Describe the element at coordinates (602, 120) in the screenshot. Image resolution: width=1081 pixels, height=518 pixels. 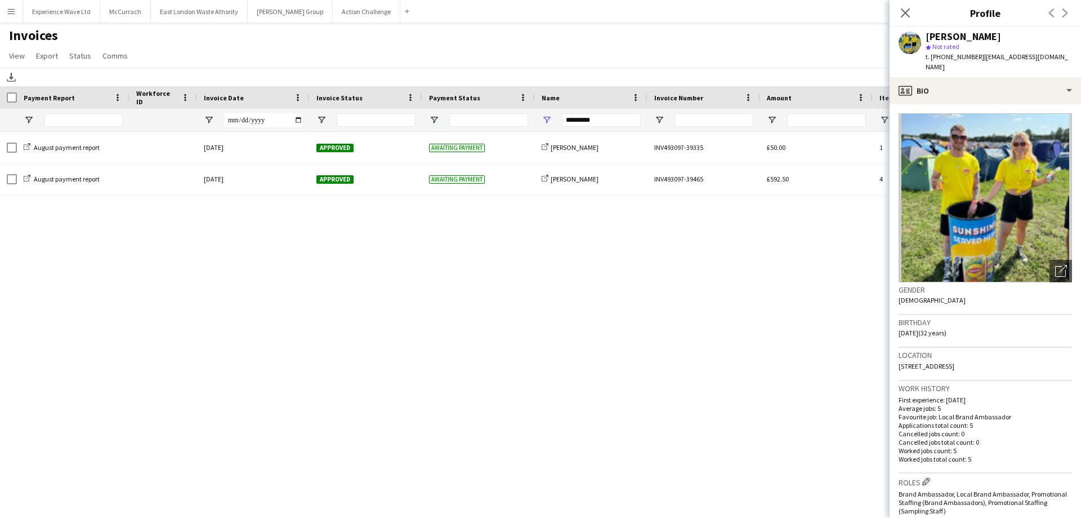
I see `input: Name Filter Input` at that location.